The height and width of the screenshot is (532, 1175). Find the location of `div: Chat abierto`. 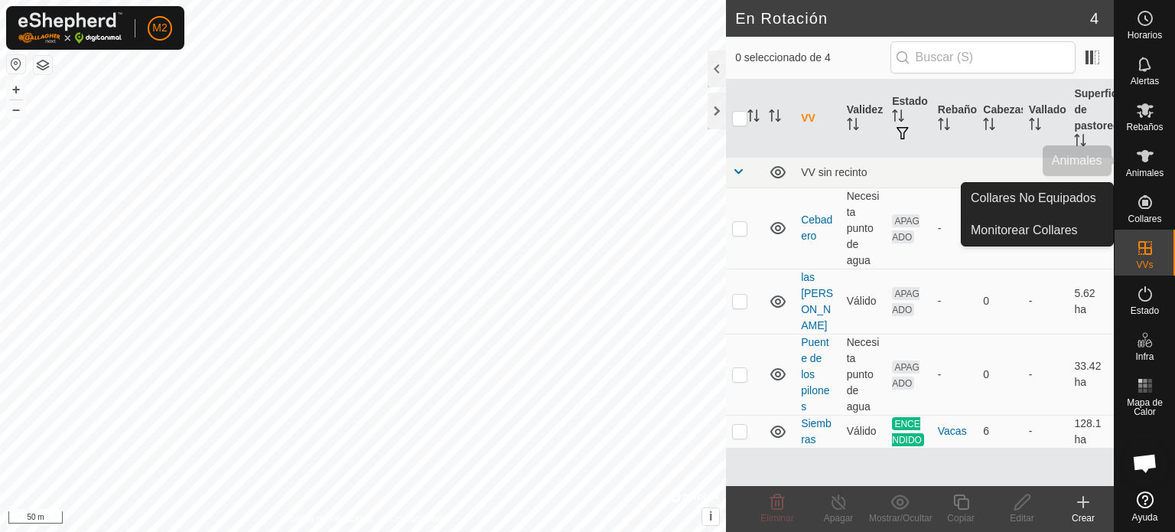

div: Chat abierto is located at coordinates (1145, 463).